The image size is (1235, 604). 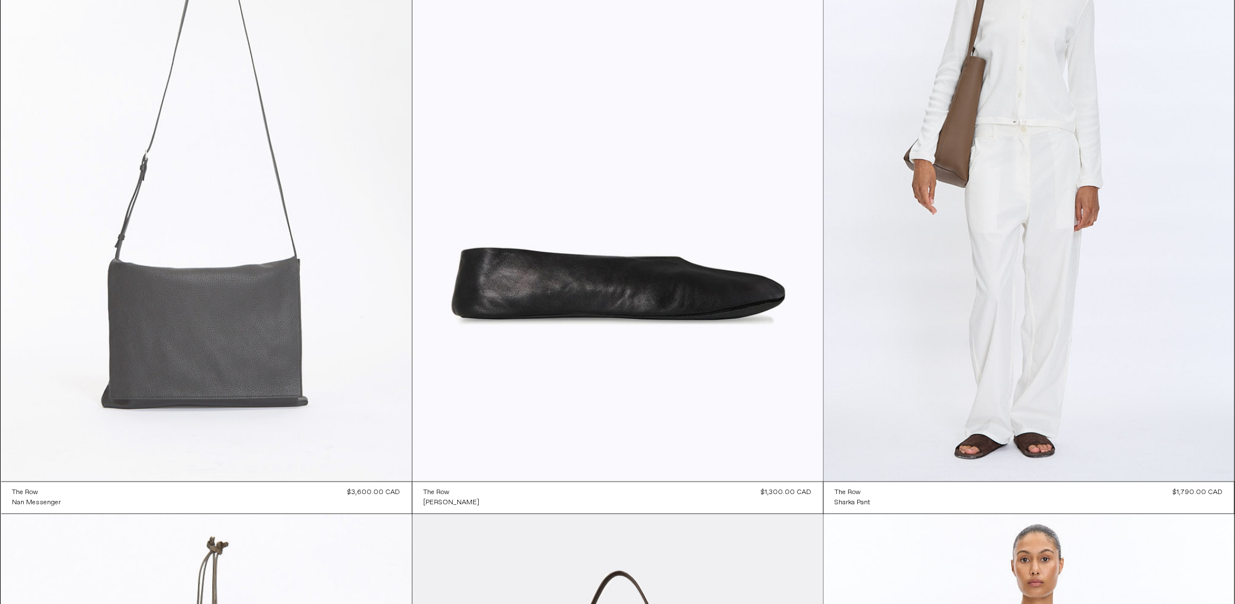 I want to click on div: $1,300.00 CAD, so click(x=786, y=493).